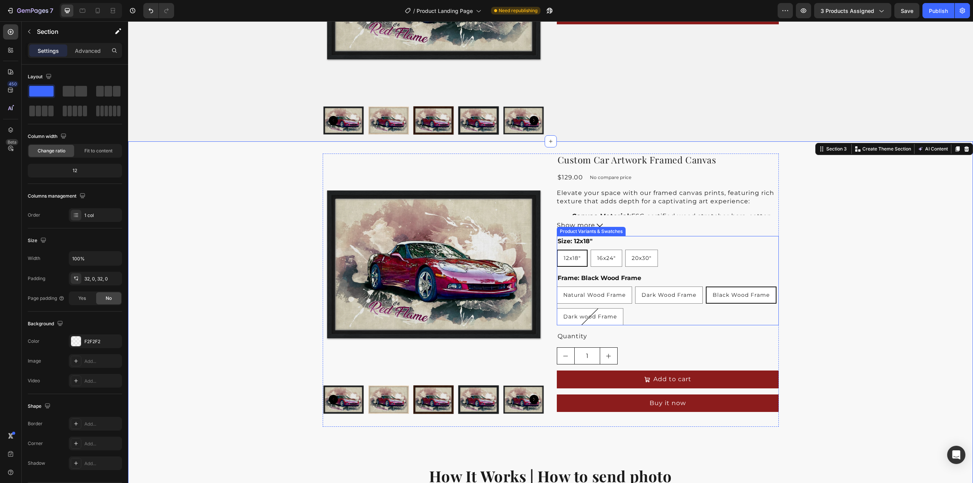  Describe the element at coordinates (46, 298) in the screenshot. I see `div: Page padding` at that location.